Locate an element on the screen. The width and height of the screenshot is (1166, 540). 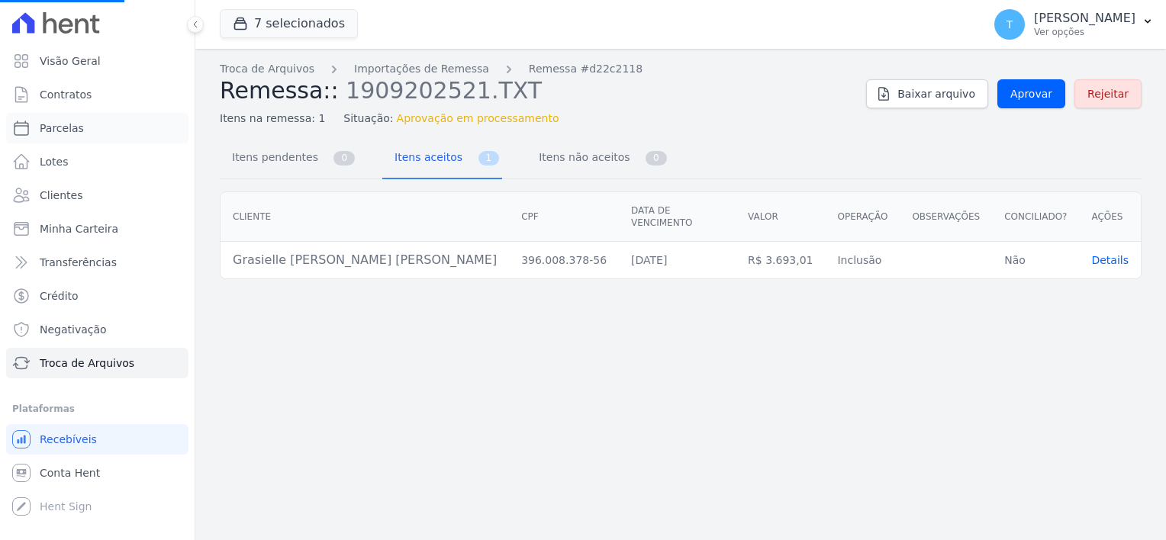
span: Lotes is located at coordinates (54, 162).